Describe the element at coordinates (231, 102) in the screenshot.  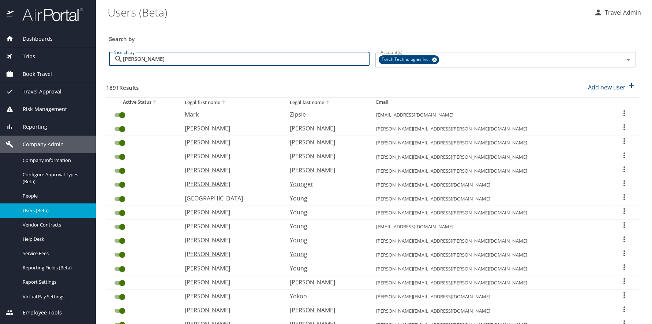
I see `th: Legal first name` at that location.